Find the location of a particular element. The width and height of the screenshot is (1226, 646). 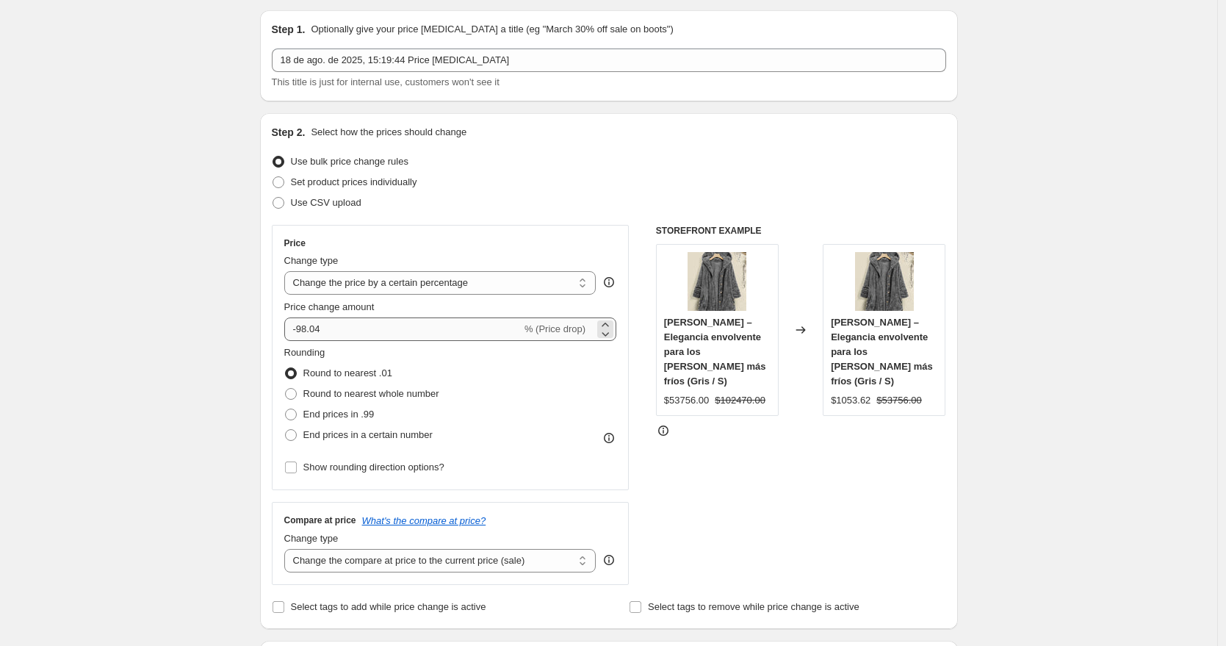

input: 30% off holiday sale is located at coordinates (609, 60).